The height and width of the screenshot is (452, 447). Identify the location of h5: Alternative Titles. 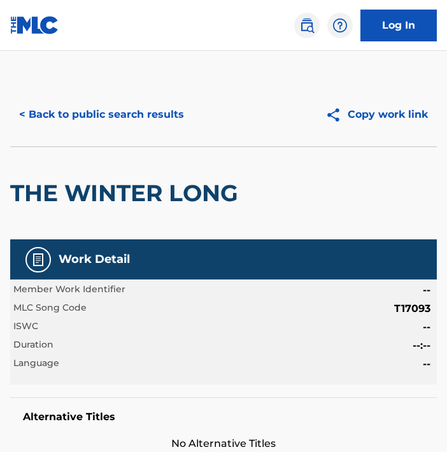
(223, 417).